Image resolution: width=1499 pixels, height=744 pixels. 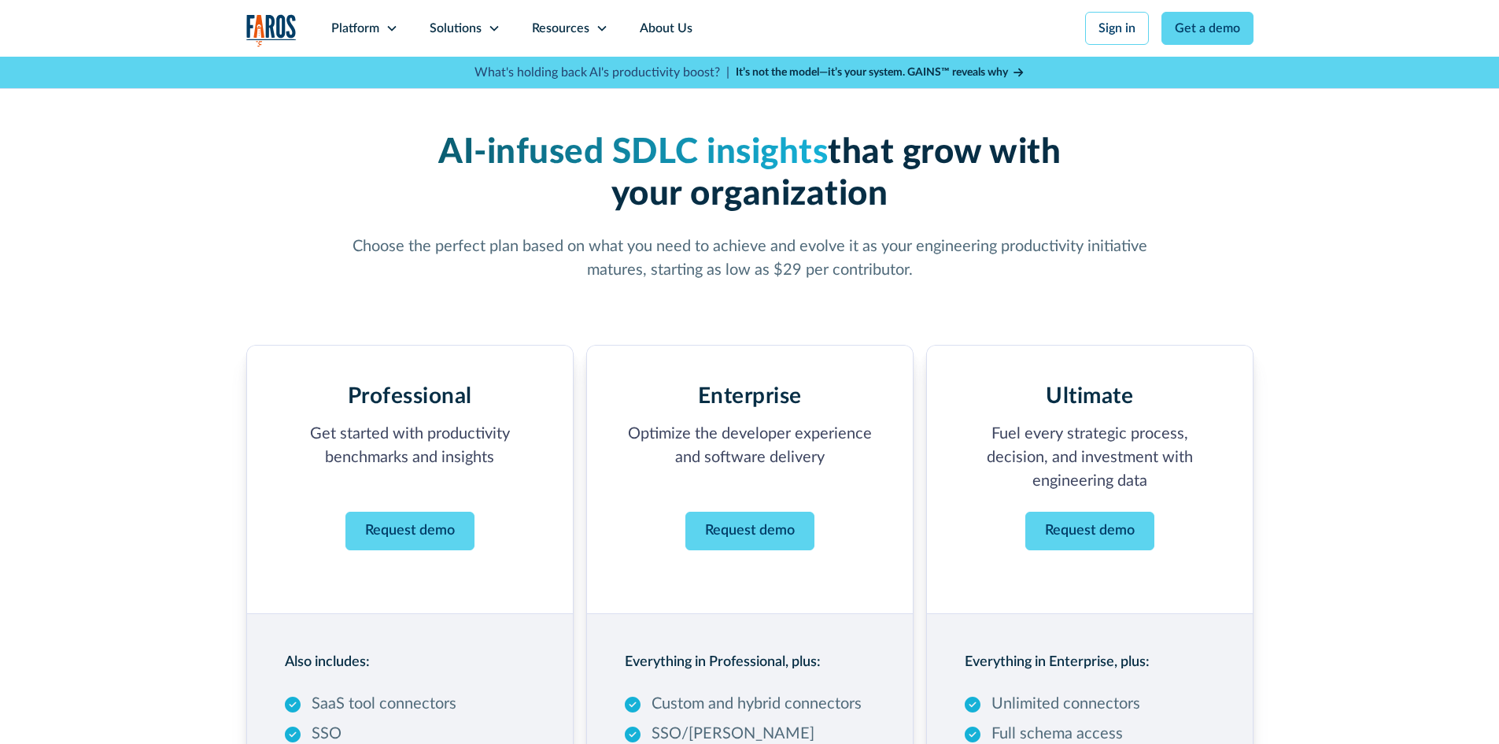 What do you see at coordinates (327, 662) in the screenshot?
I see `h3: Also includes:` at bounding box center [327, 662].